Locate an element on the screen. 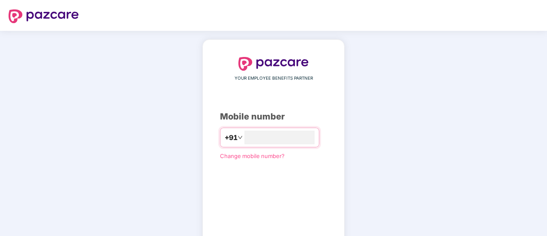 Image resolution: width=547 pixels, height=236 pixels. span: +91 is located at coordinates (231, 137).